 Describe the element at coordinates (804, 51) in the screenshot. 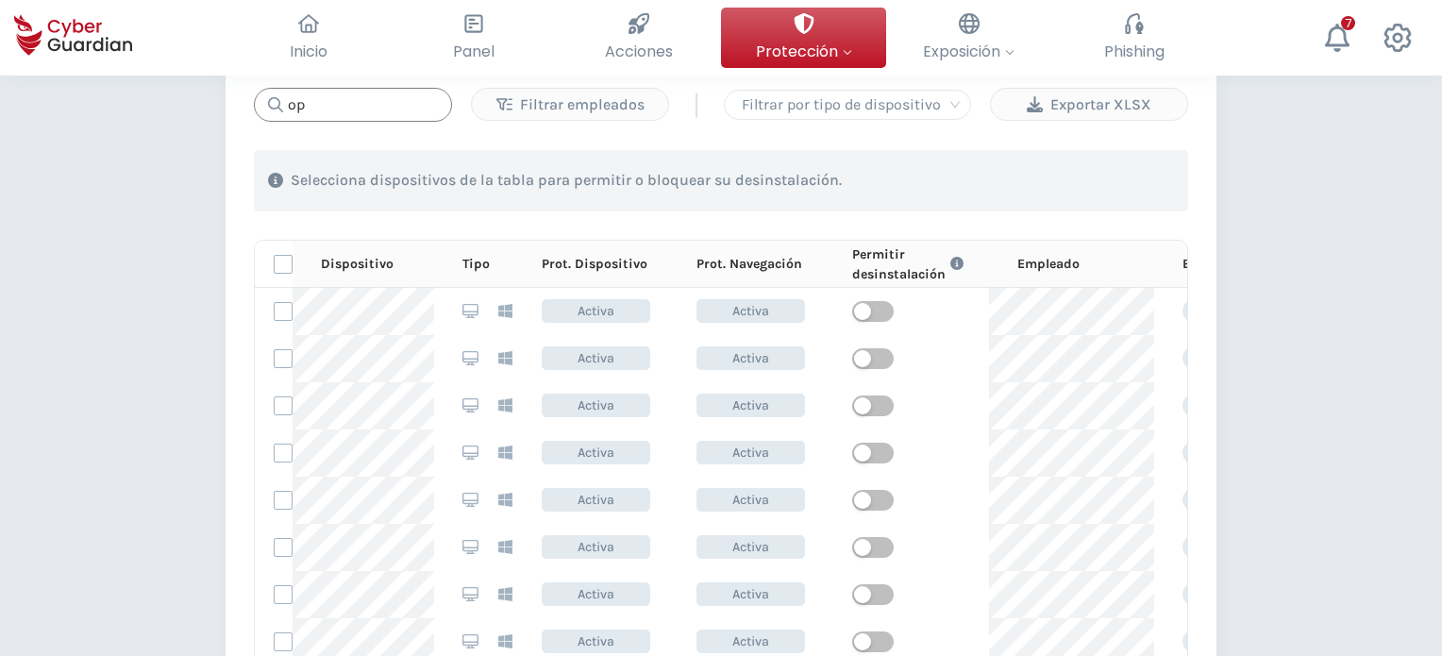

I see `span: Protección` at that location.